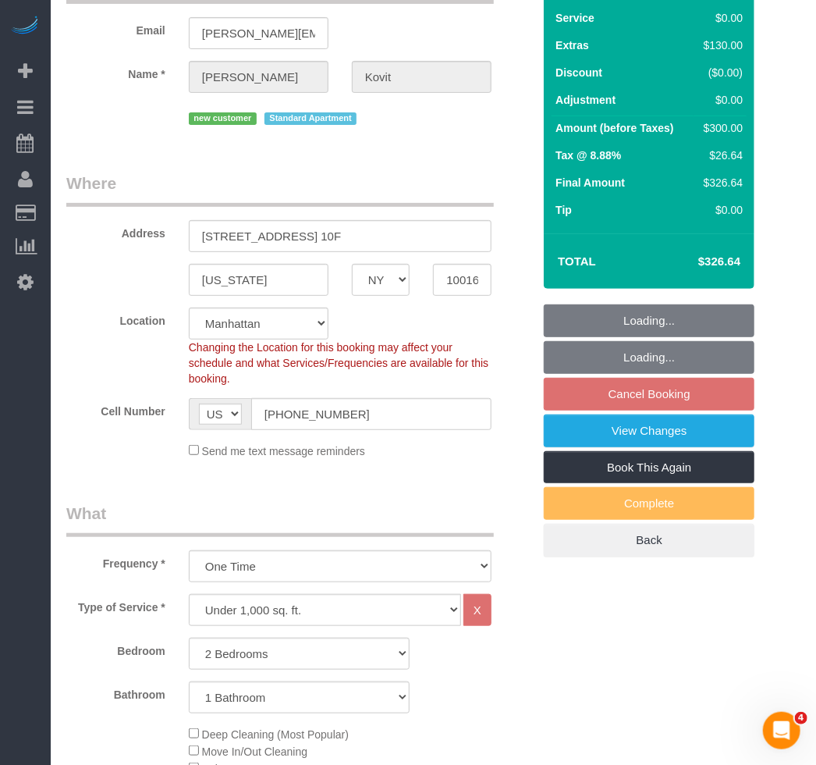  I want to click on span: new customer, so click(222, 119).